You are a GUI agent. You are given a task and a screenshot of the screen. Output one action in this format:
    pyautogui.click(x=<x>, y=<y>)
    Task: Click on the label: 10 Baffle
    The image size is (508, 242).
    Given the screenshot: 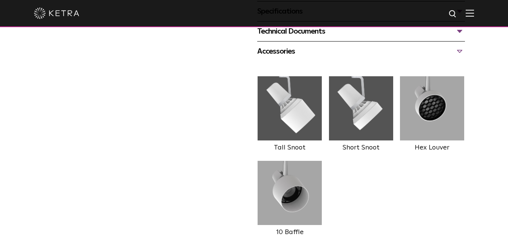 What is the action you would take?
    pyautogui.click(x=290, y=232)
    